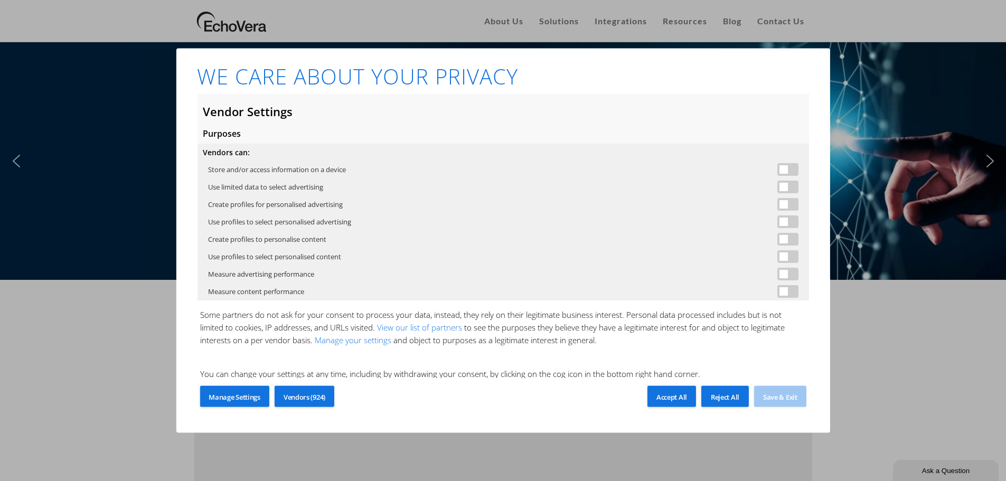  Describe the element at coordinates (234, 397) in the screenshot. I see `span: Manage Settings` at that location.